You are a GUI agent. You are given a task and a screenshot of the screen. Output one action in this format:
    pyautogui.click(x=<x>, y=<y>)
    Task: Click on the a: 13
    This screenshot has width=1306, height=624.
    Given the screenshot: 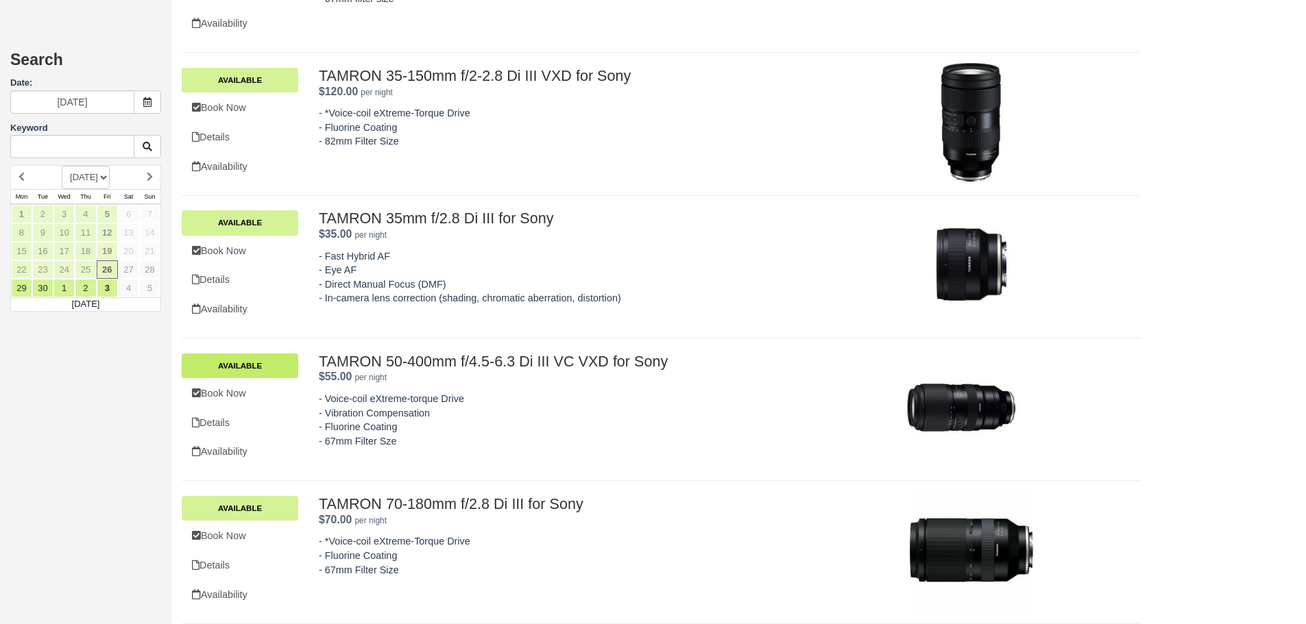 What is the action you would take?
    pyautogui.click(x=128, y=232)
    